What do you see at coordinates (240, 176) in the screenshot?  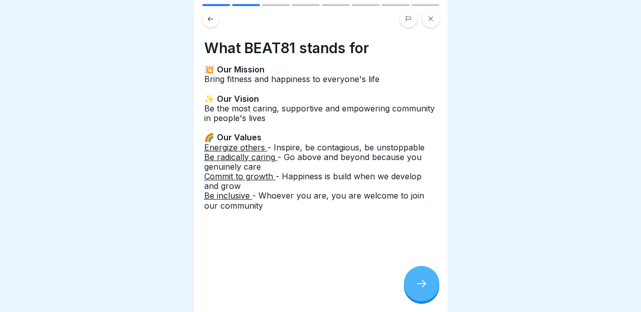 I see `u: Commit to growth` at bounding box center [240, 176].